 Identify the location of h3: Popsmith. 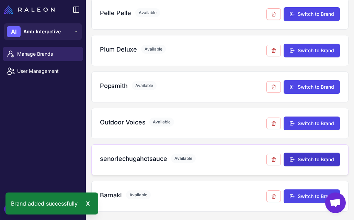
(114, 86).